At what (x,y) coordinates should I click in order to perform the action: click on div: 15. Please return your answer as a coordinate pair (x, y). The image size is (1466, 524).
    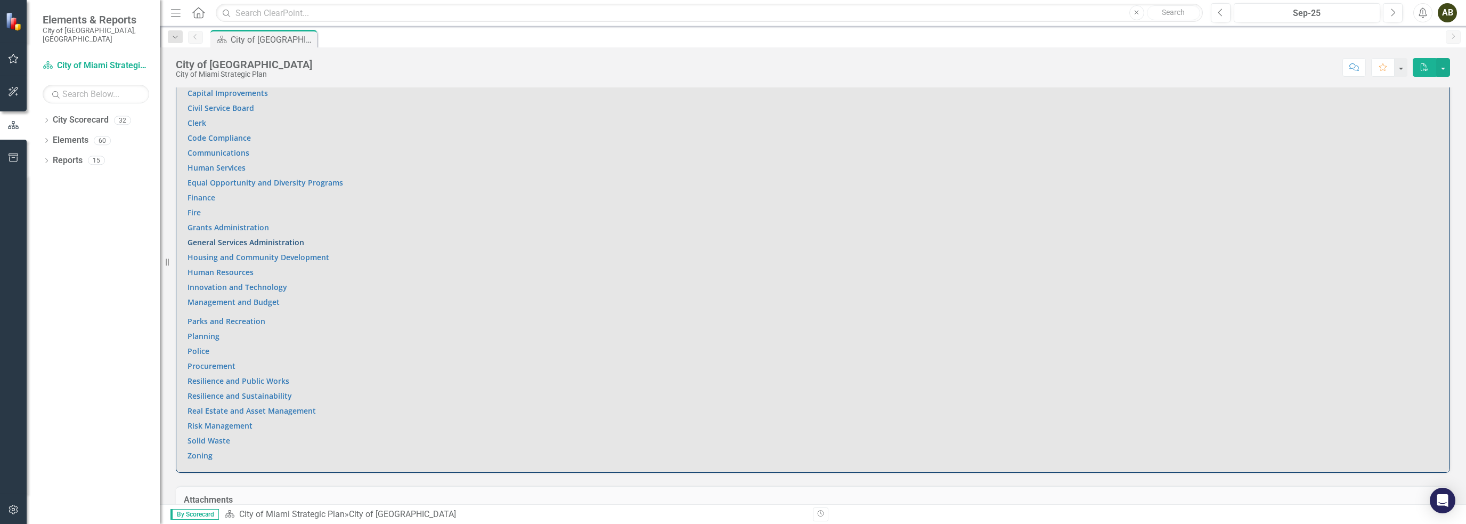
    Looking at the image, I should click on (96, 160).